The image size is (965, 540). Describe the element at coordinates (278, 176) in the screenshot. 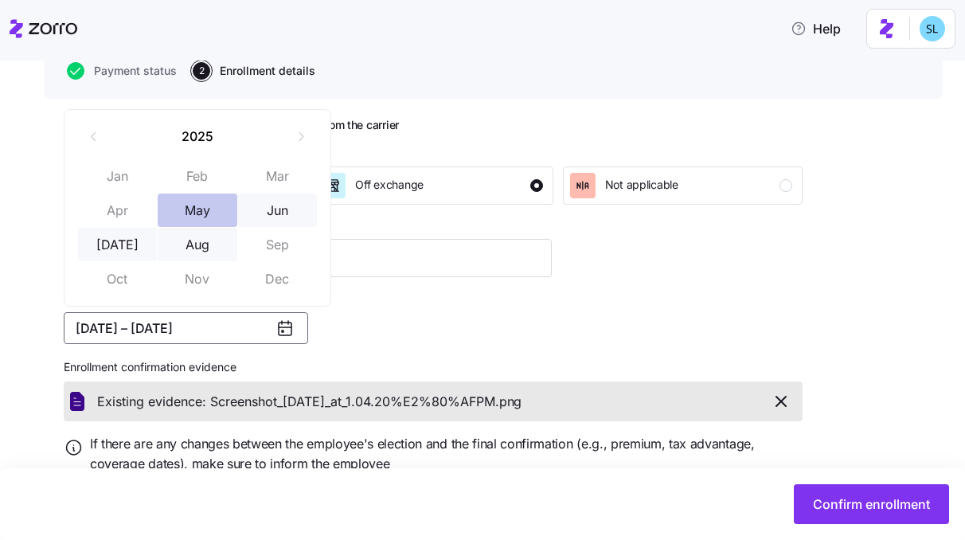

I see `button: Mar` at that location.